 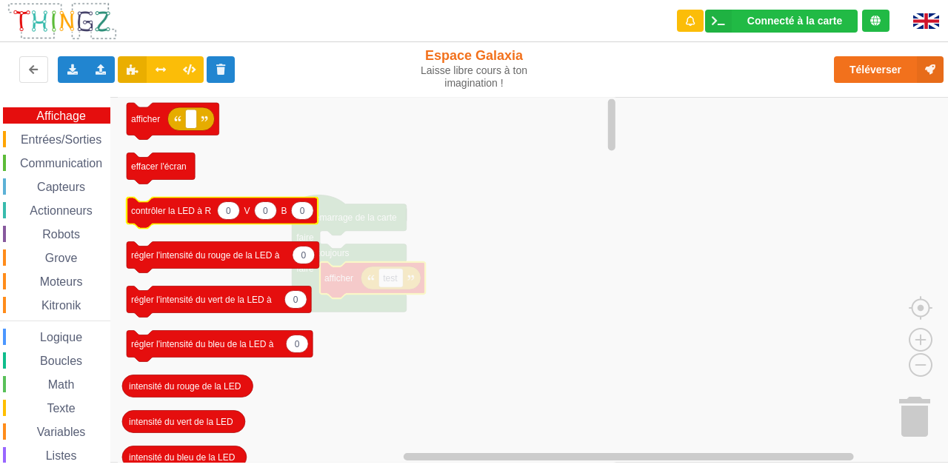 What do you see at coordinates (61, 163) in the screenshot?
I see `span: Communication` at bounding box center [61, 163].